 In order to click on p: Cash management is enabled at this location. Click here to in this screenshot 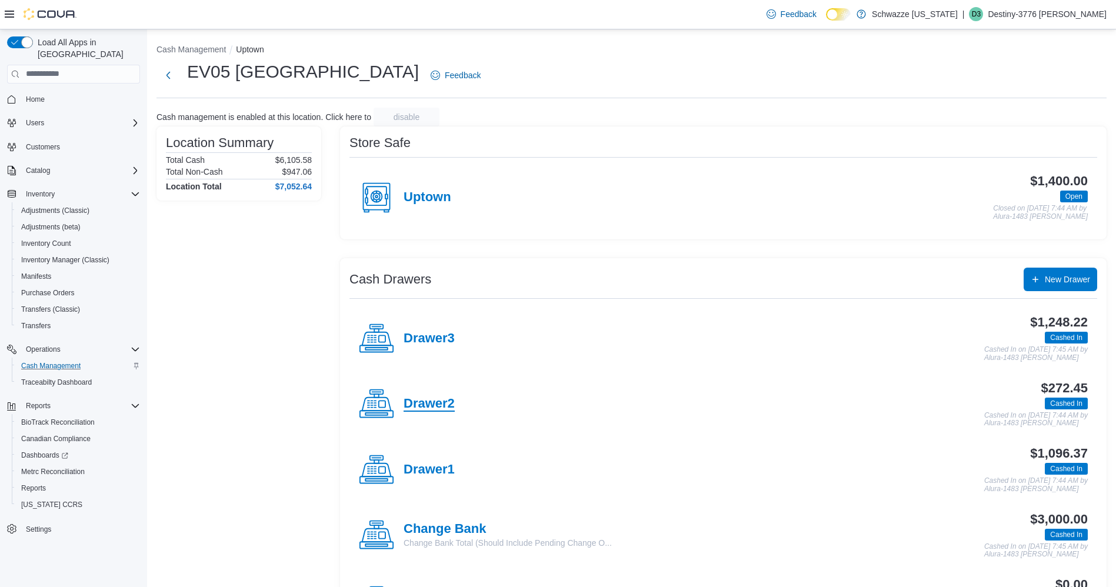, I will do `click(263, 117)`.